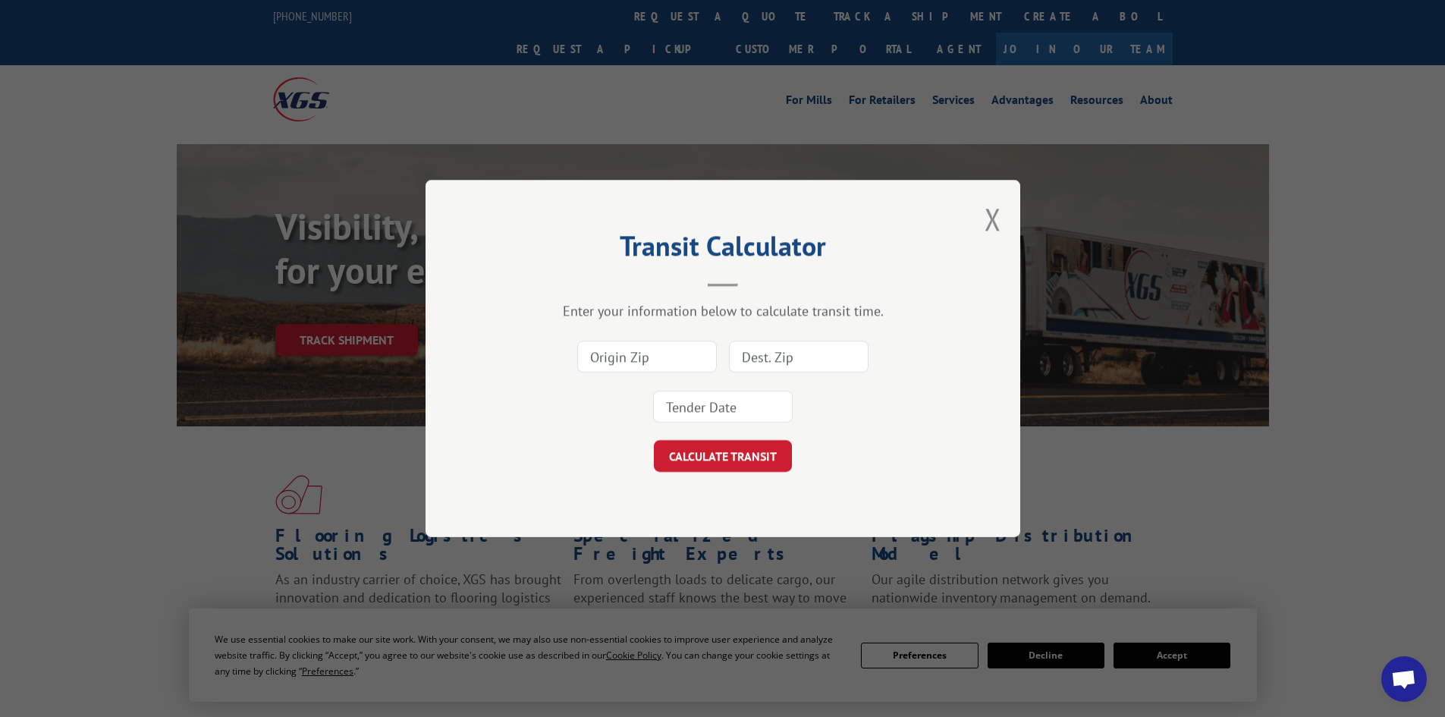 The height and width of the screenshot is (717, 1445). I want to click on input: Dest. Zip, so click(799, 357).